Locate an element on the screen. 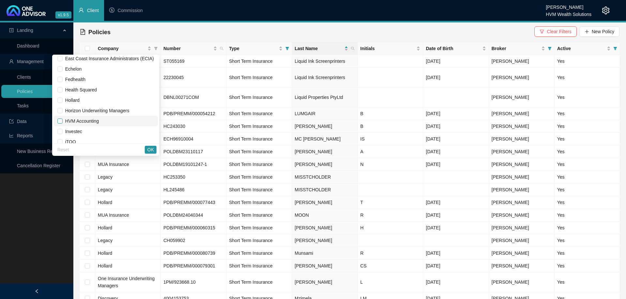  td: MOON is located at coordinates (325, 215).